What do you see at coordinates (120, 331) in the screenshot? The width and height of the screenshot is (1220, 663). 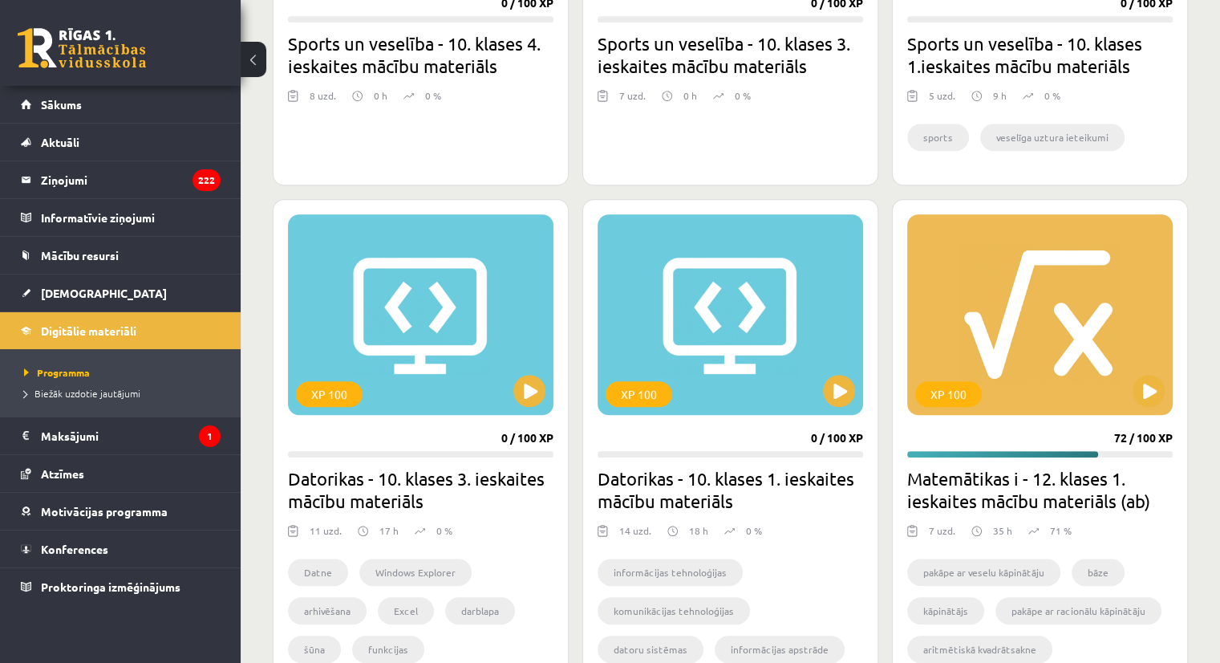 I see `a: Digitālie materiāli` at bounding box center [120, 331].